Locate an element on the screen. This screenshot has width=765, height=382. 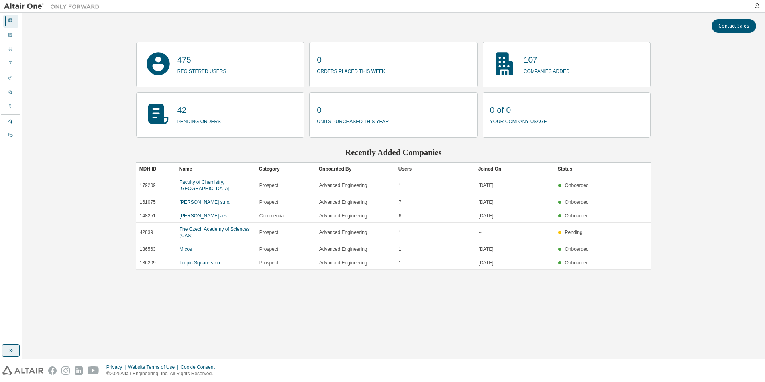
div: Website Terms of Use is located at coordinates (154, 367).